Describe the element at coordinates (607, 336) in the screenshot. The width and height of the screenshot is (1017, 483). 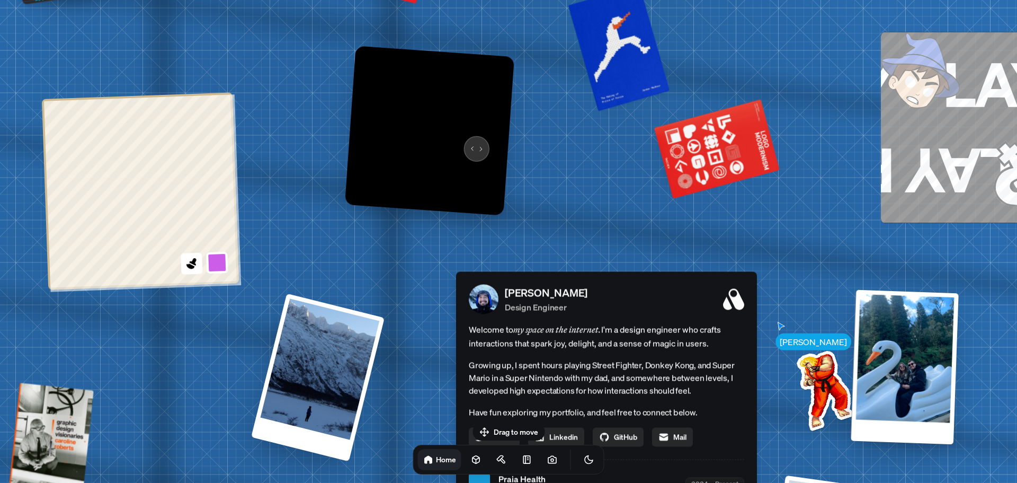
I see `span: Welcome to I'm a design engineer who crafts interactions that spark joy, delight, and a sense of ...` at that location.